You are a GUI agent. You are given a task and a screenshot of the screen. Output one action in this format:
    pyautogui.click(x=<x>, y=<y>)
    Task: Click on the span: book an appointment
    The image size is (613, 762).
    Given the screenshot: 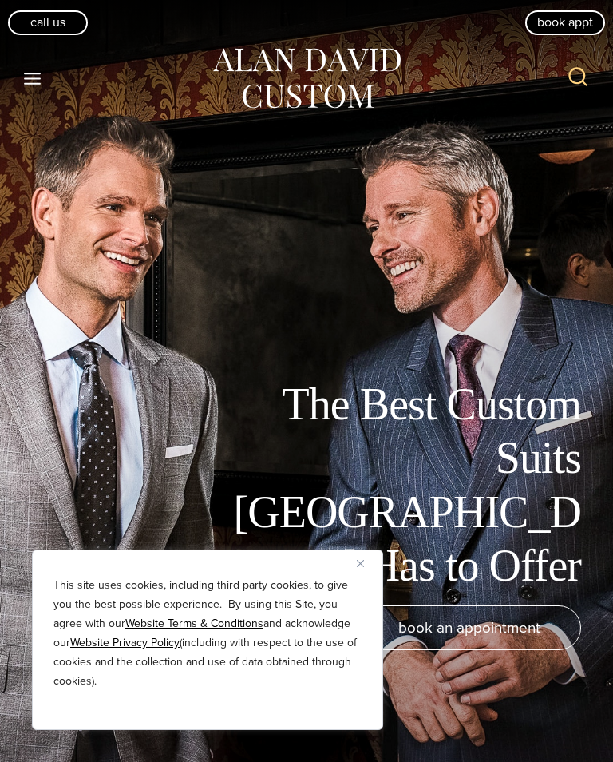 What is the action you would take?
    pyautogui.click(x=470, y=627)
    